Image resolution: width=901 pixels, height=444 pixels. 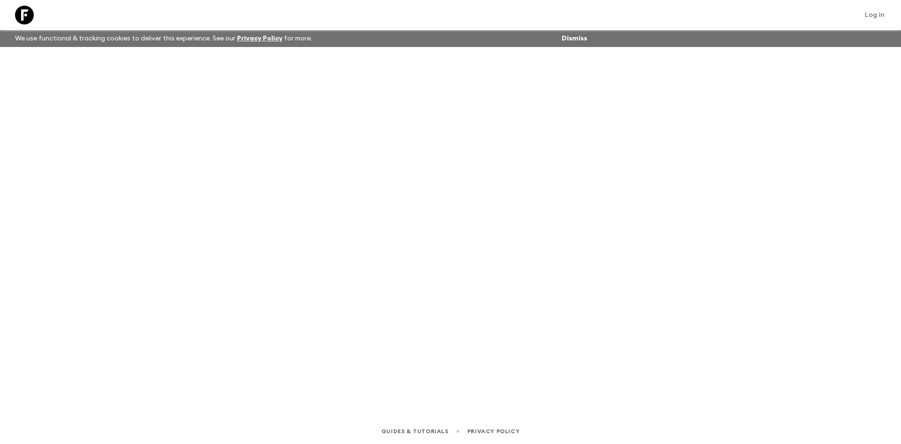 I want to click on a: Log in, so click(x=875, y=15).